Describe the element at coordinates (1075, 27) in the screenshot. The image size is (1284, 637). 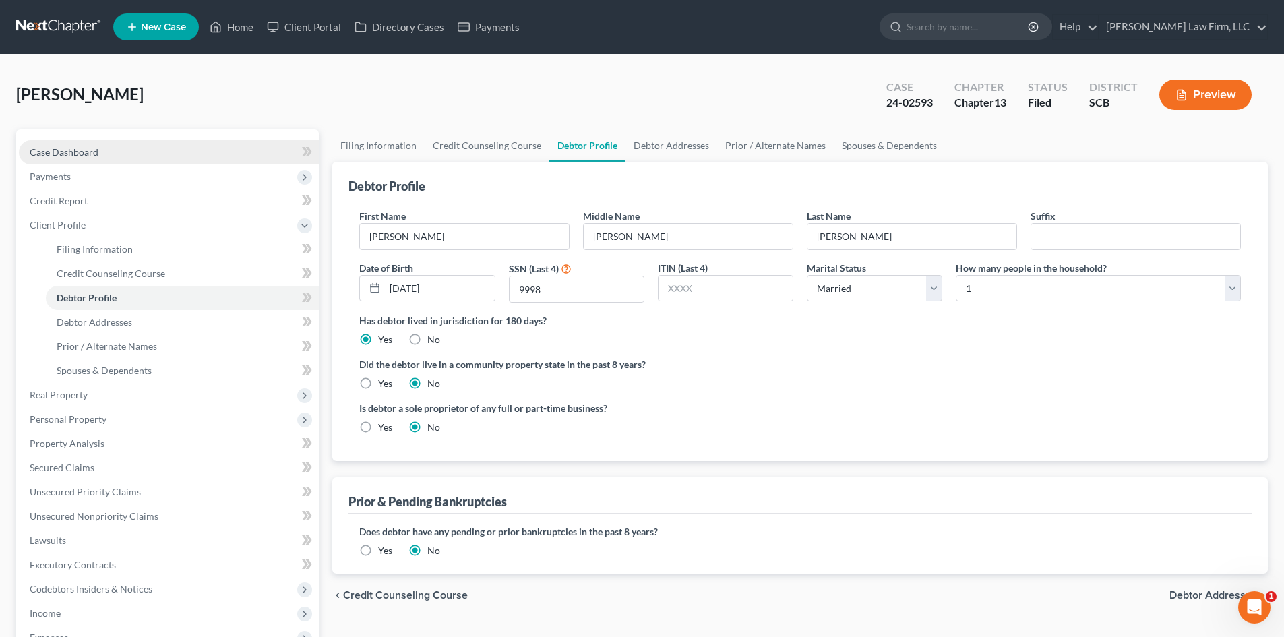
I see `a: Help` at that location.